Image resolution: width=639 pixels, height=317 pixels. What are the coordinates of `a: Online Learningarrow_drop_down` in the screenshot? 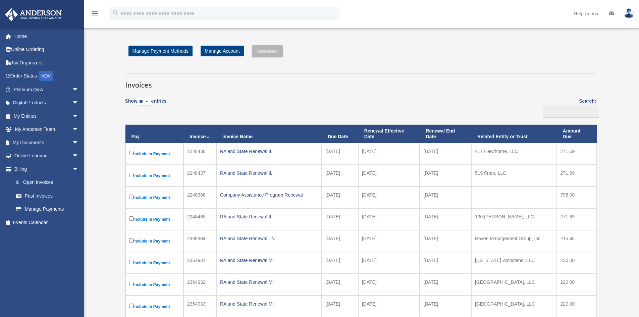 It's located at (47, 156).